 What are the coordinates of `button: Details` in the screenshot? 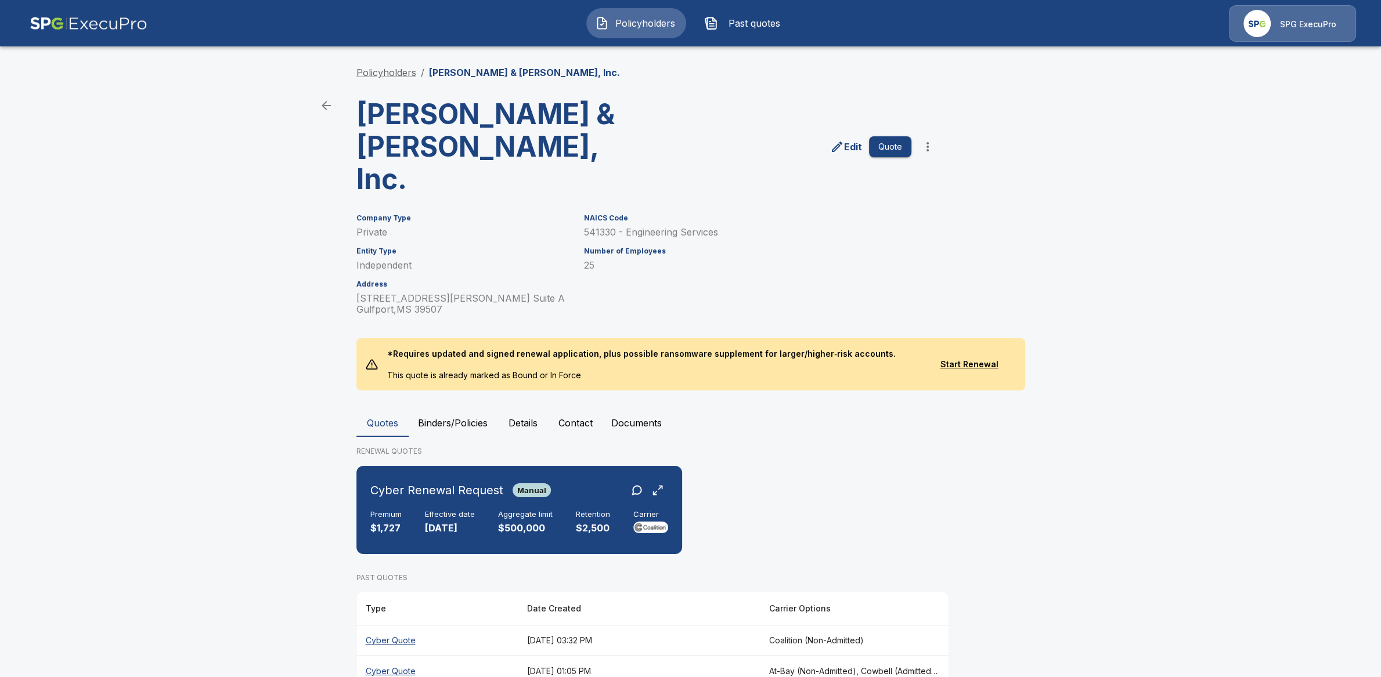 It's located at (523, 423).